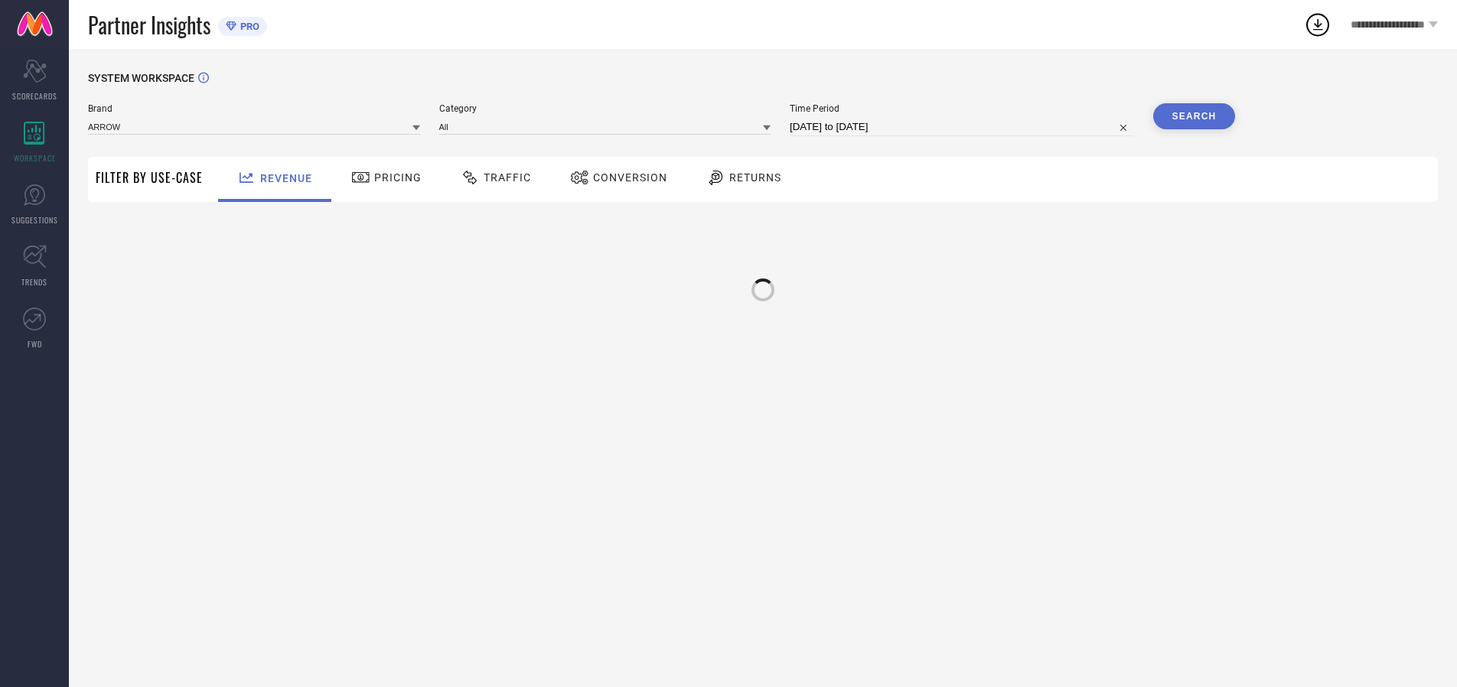 This screenshot has height=687, width=1457. What do you see at coordinates (962, 127) in the screenshot?
I see `input: Select time period` at bounding box center [962, 127].